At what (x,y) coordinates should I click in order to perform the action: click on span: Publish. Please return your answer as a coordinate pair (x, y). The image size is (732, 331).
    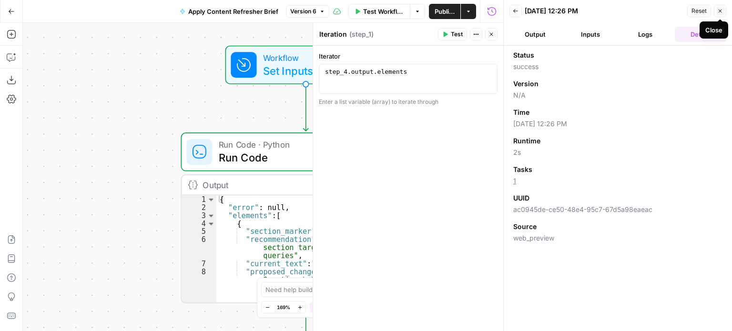
    Looking at the image, I should click on (445, 11).